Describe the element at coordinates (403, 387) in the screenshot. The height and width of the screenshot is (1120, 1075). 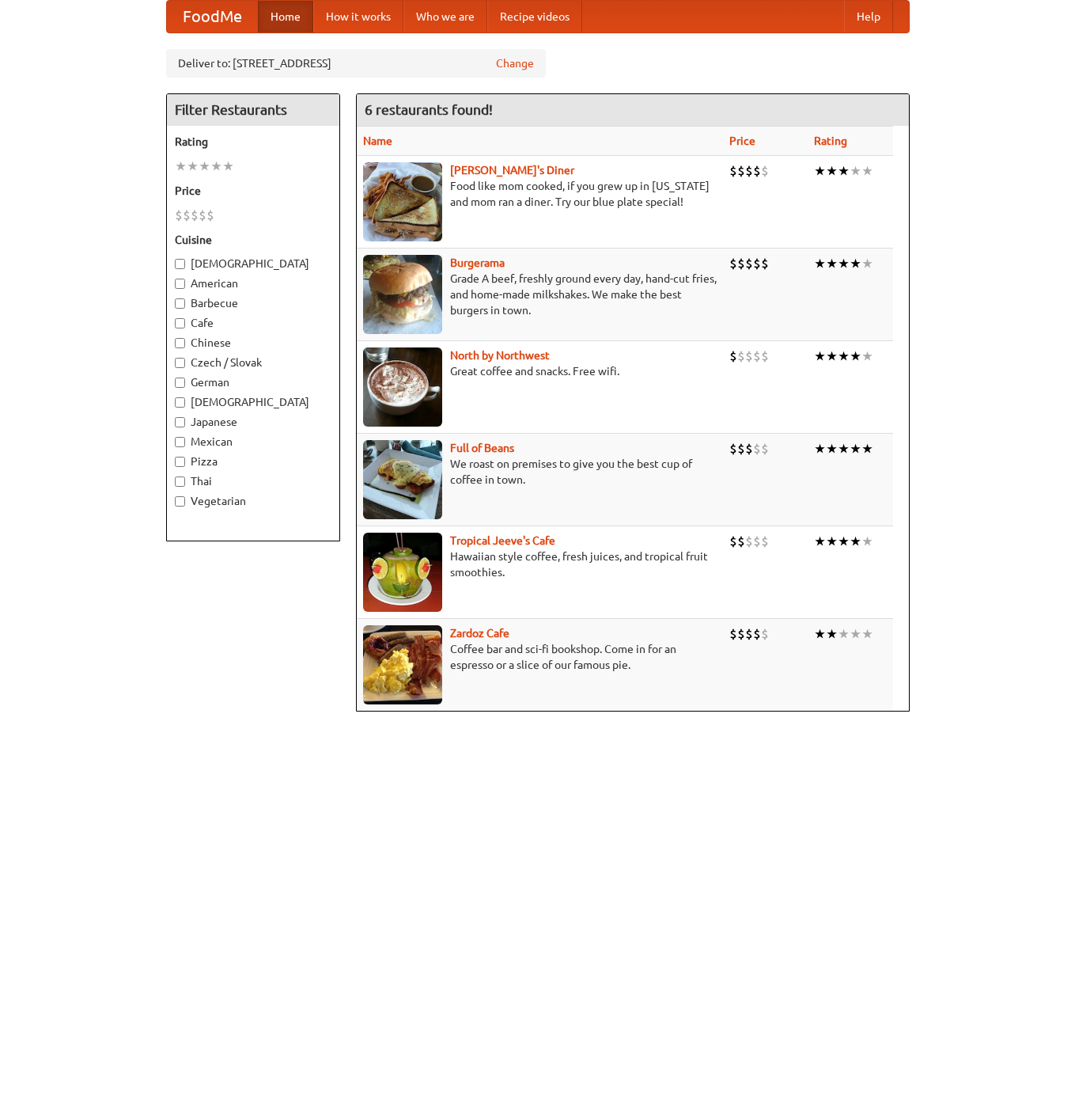
I see `img: north.jpg` at that location.